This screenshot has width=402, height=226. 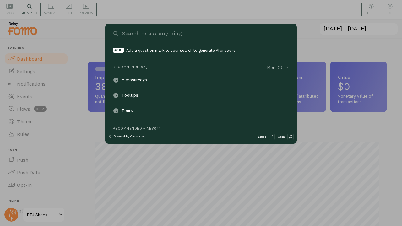 What do you see at coordinates (131, 111) in the screenshot?
I see `div: Recommended based on: For you, this page is trending 📈 (s=5), This page has many views over the l...` at bounding box center [131, 111].